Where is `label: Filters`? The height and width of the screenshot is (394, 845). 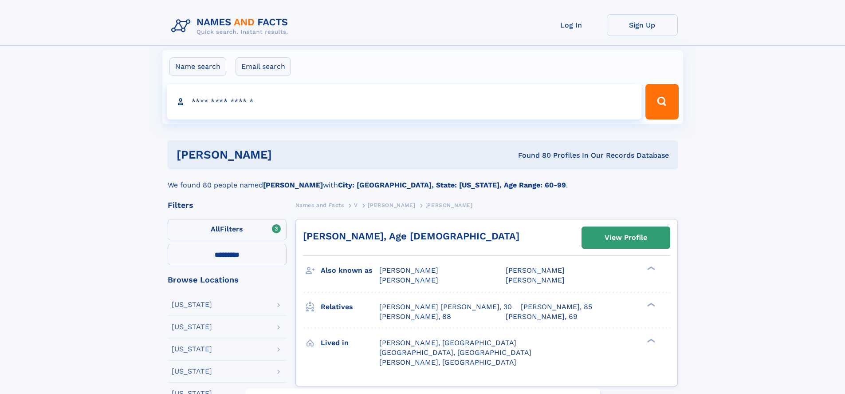
label: Filters is located at coordinates (227, 229).